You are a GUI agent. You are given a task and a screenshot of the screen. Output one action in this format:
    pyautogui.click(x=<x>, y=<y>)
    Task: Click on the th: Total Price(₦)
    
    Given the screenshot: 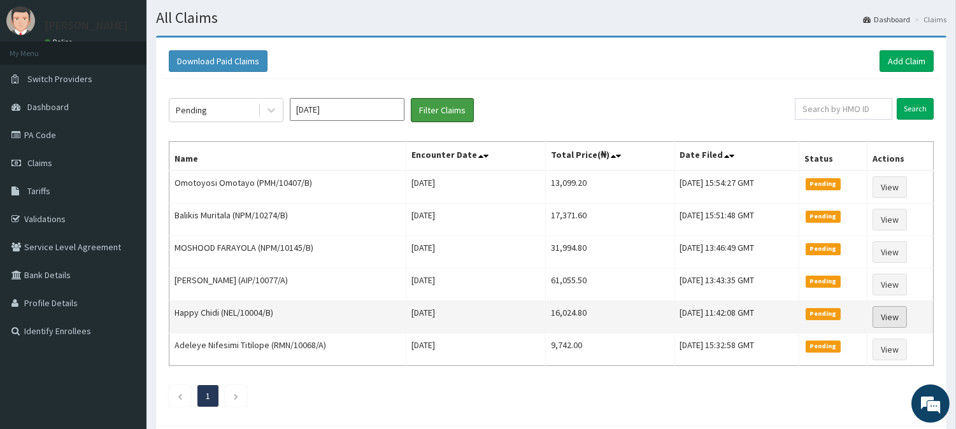 What is the action you would take?
    pyautogui.click(x=610, y=157)
    